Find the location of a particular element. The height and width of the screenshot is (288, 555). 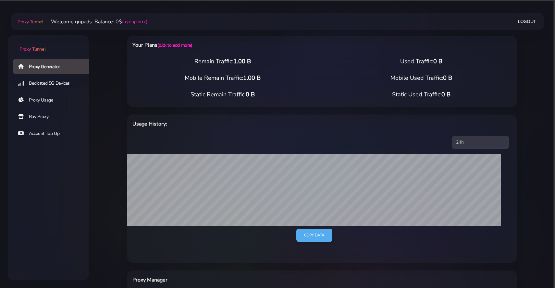

div: Static Remain Traffic: is located at coordinates (223, 94).